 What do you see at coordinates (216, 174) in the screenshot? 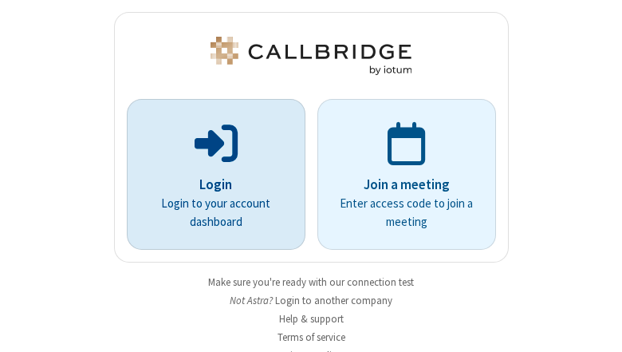
I see `button: LoginLogin to your account dashboard` at bounding box center [216, 174].